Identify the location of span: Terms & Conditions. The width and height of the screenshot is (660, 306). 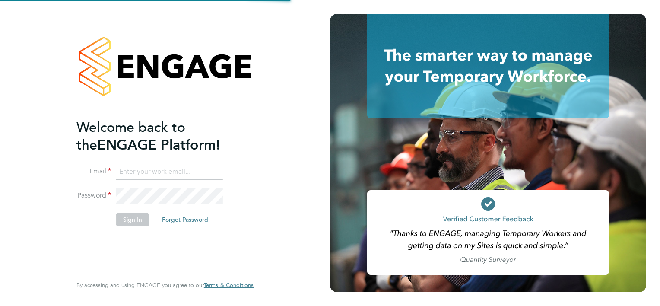
(229, 285).